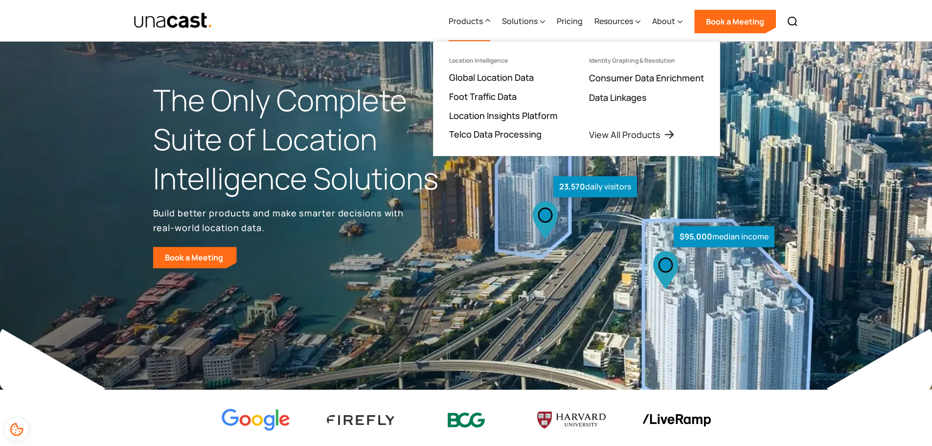  I want to click on img: Search icon, so click(793, 22).